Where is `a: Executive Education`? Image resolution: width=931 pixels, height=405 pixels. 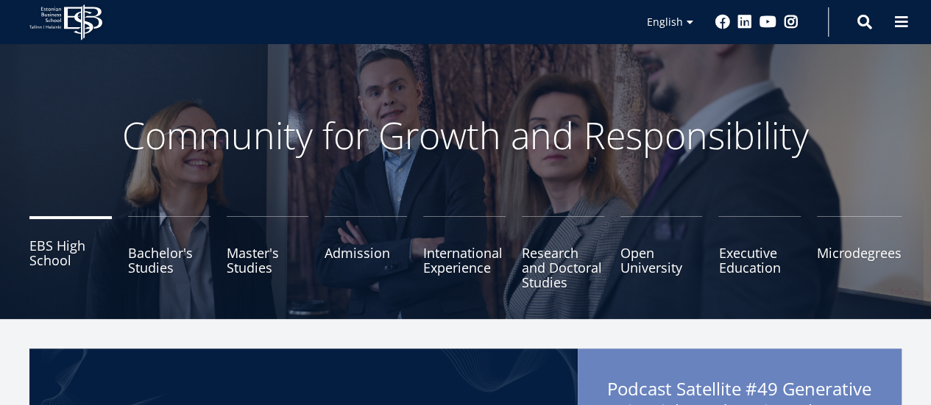
a: Executive Education is located at coordinates (759, 253).